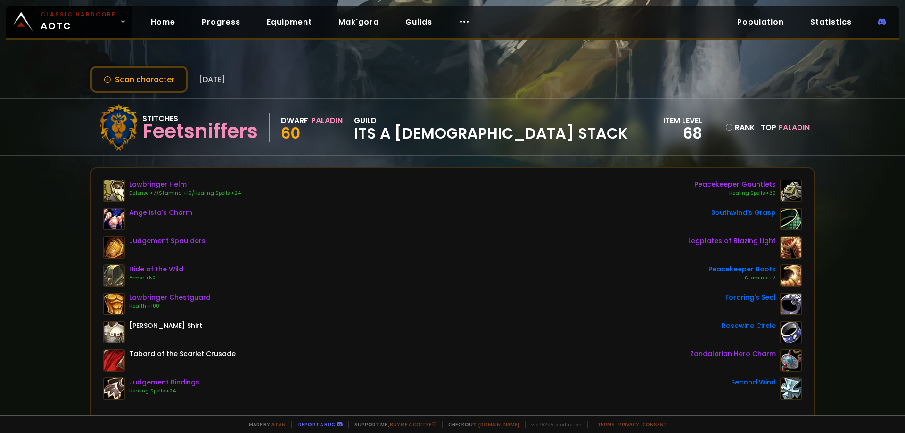 Image resolution: width=905 pixels, height=433 pixels. I want to click on div: Tabard of the Scarlet Crusade, so click(182, 354).